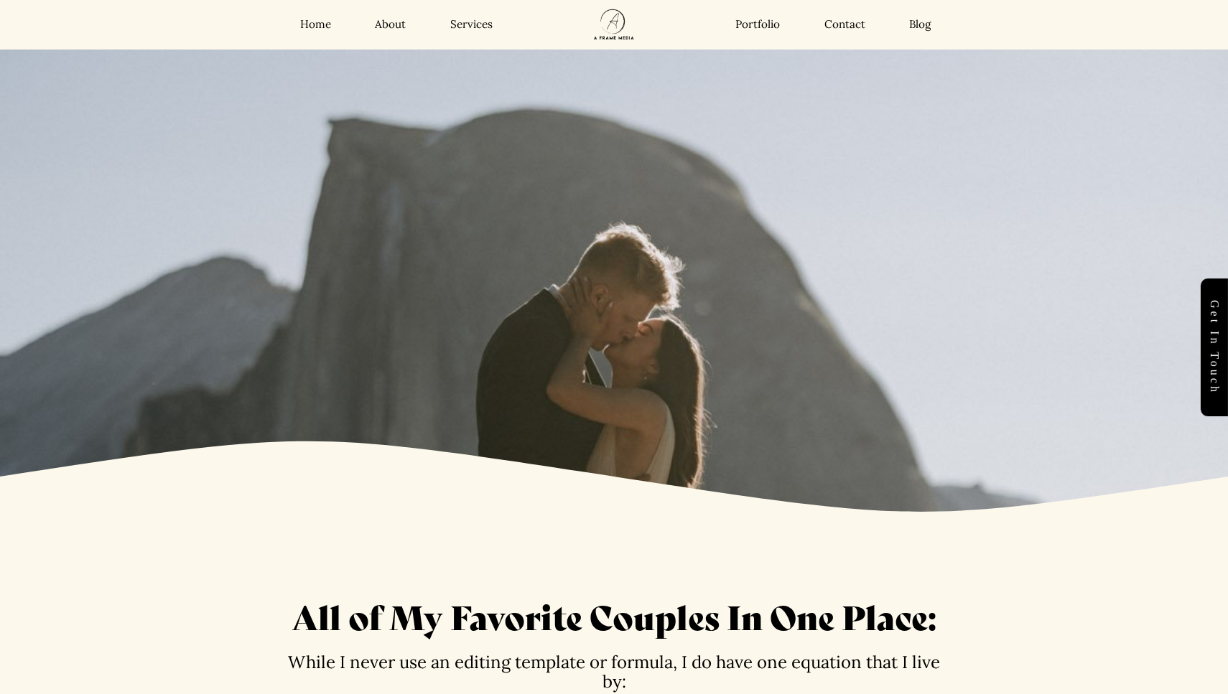 This screenshot has width=1228, height=694. I want to click on a: Home, so click(315, 25).